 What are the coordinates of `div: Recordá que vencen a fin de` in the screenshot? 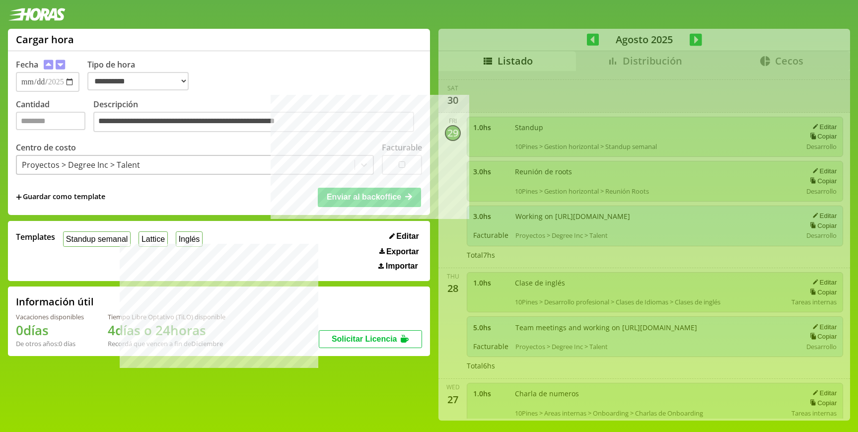 It's located at (166, 344).